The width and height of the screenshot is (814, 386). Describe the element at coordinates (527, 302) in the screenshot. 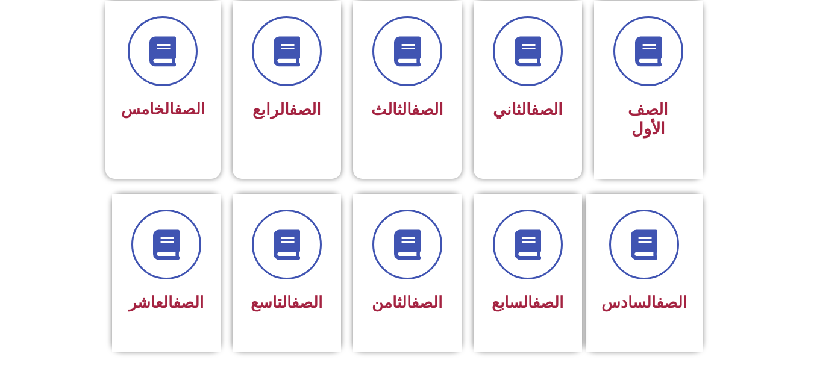

I see `span: السابع` at that location.